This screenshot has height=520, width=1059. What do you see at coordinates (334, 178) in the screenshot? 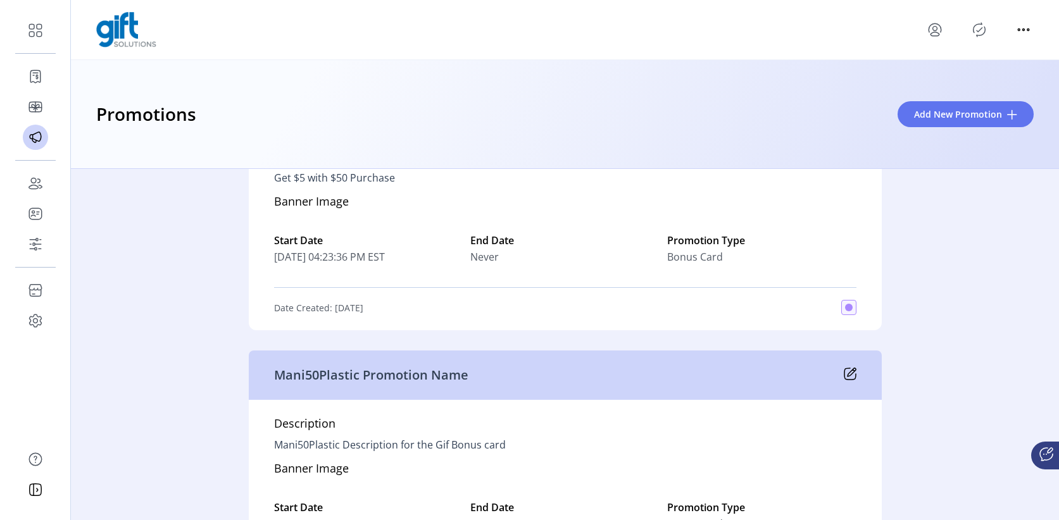
I see `p: Get $5 with $50 Purchase` at bounding box center [334, 178].